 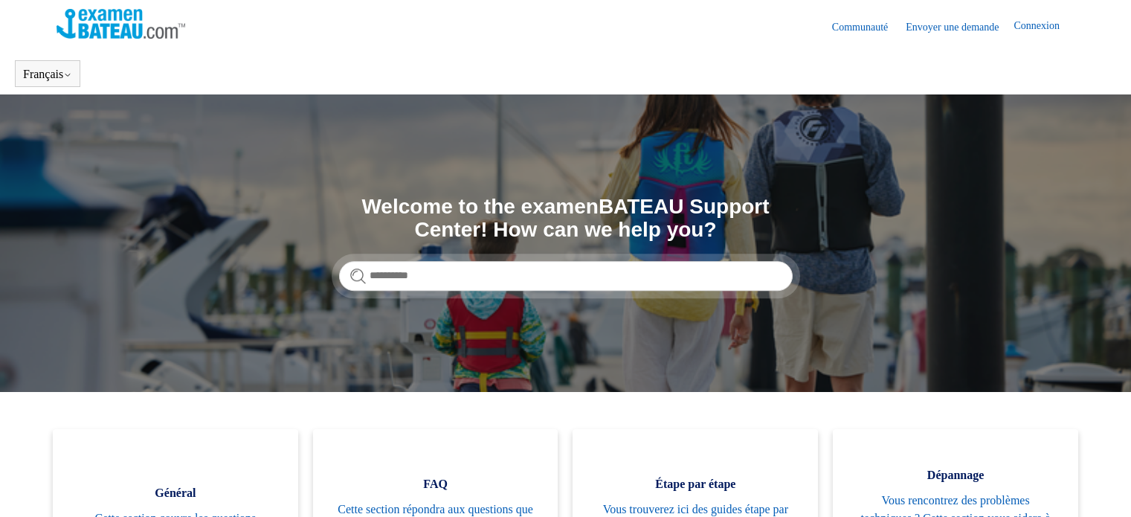 I want to click on a: Connexion, so click(x=1044, y=27).